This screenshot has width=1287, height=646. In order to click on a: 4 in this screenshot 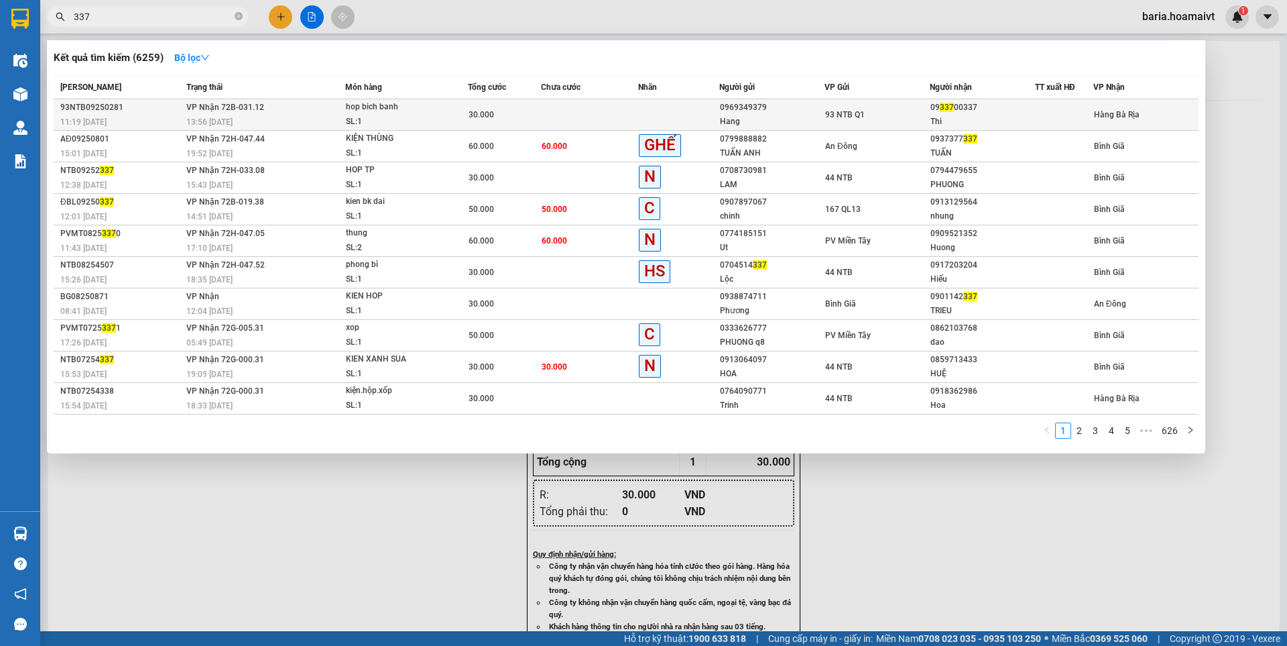, I will do `click(1112, 430)`.